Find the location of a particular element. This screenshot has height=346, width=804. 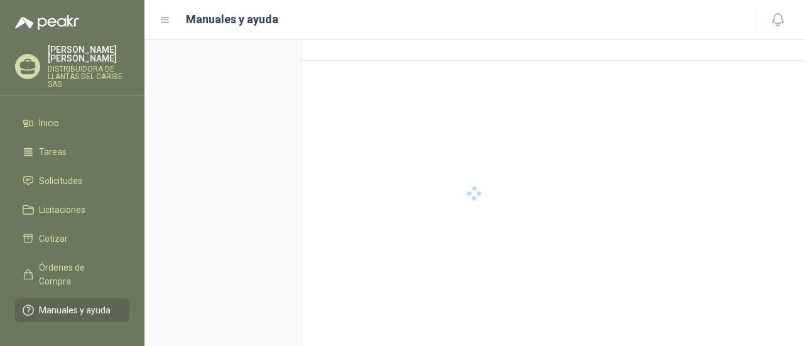

img: Logo peakr is located at coordinates (47, 23).